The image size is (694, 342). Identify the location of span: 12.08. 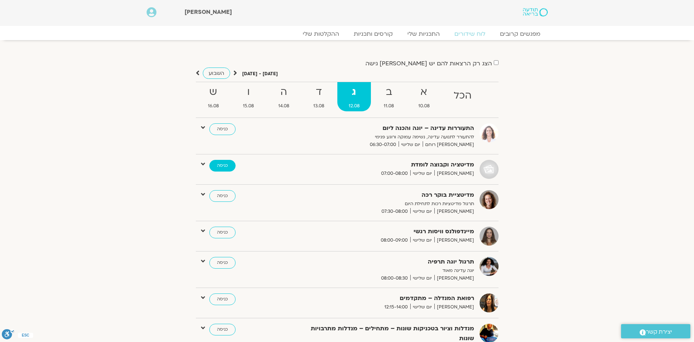
(354, 106).